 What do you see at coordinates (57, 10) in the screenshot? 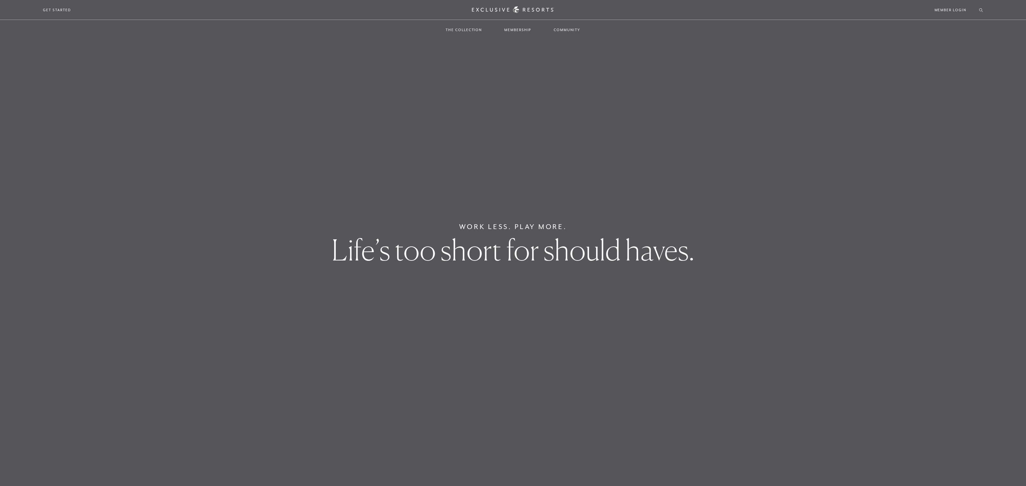
I see `a: Get Started` at bounding box center [57, 10].